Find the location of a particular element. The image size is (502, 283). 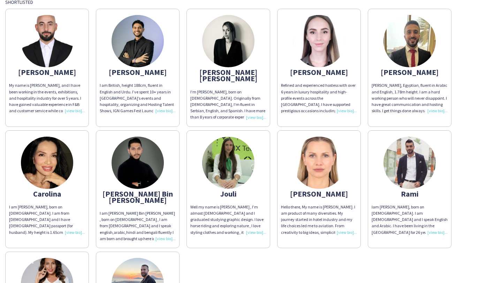

div: Refined and experienced hostess with over 6 years in luxury hospitality and high-profile events a... is located at coordinates (319, 98).